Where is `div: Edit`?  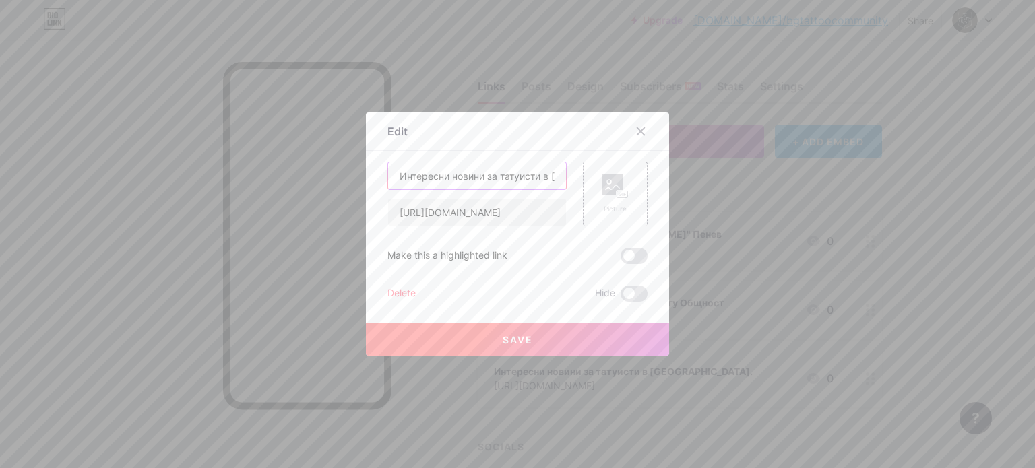 div: Edit is located at coordinates (398, 131).